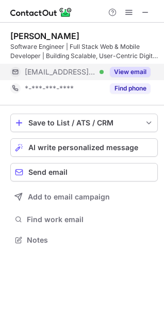  Describe the element at coordinates (84, 220) in the screenshot. I see `button: Find work email` at that location.